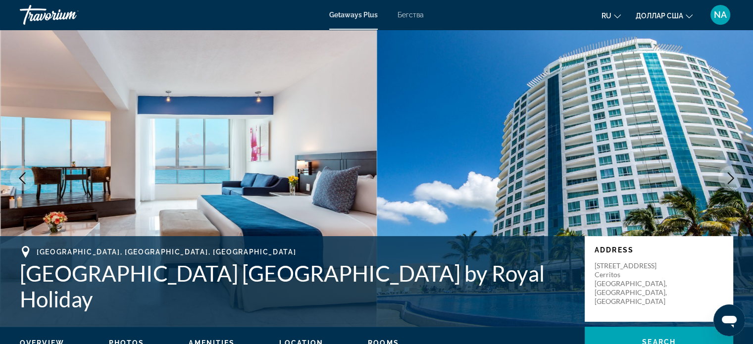 The height and width of the screenshot is (344, 753). Describe the element at coordinates (720, 15) in the screenshot. I see `button: Меню пользователя` at that location.